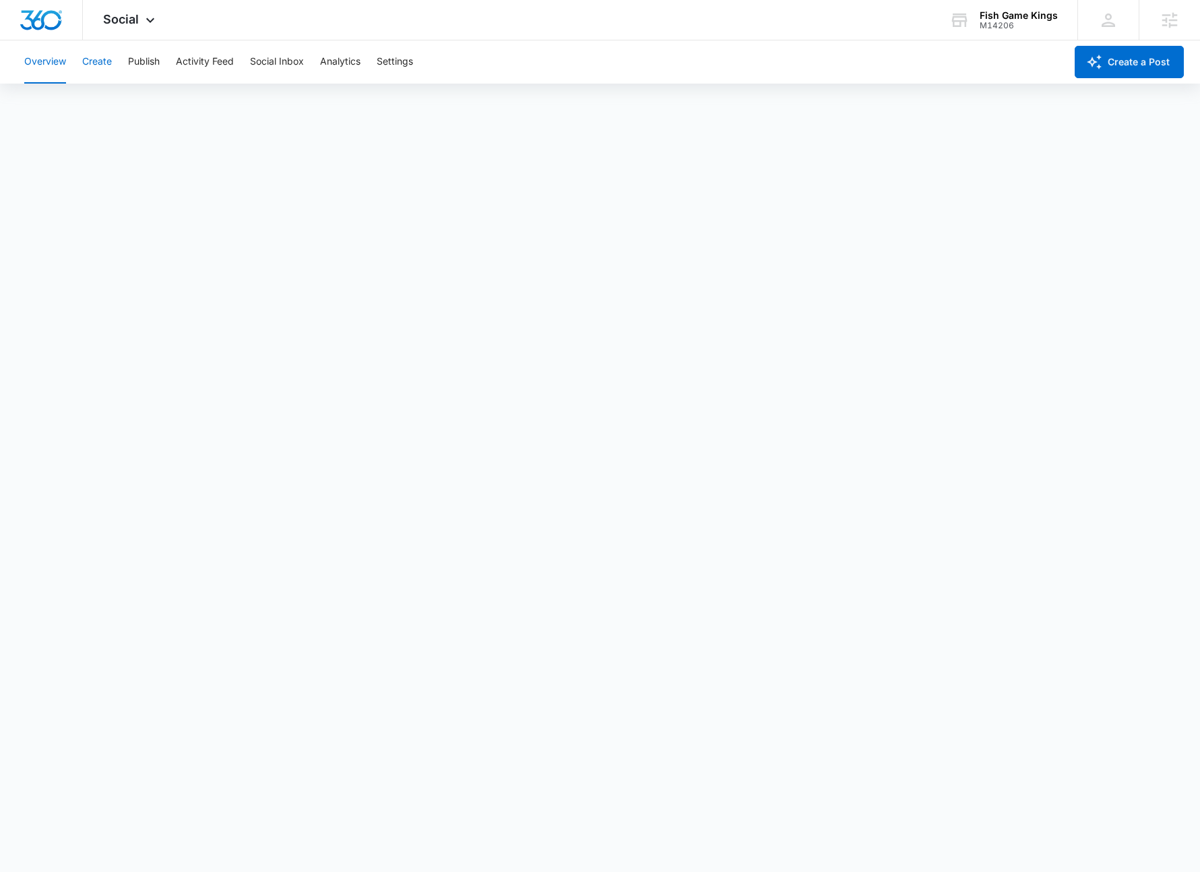  Describe the element at coordinates (45, 62) in the screenshot. I see `button: Overview` at that location.